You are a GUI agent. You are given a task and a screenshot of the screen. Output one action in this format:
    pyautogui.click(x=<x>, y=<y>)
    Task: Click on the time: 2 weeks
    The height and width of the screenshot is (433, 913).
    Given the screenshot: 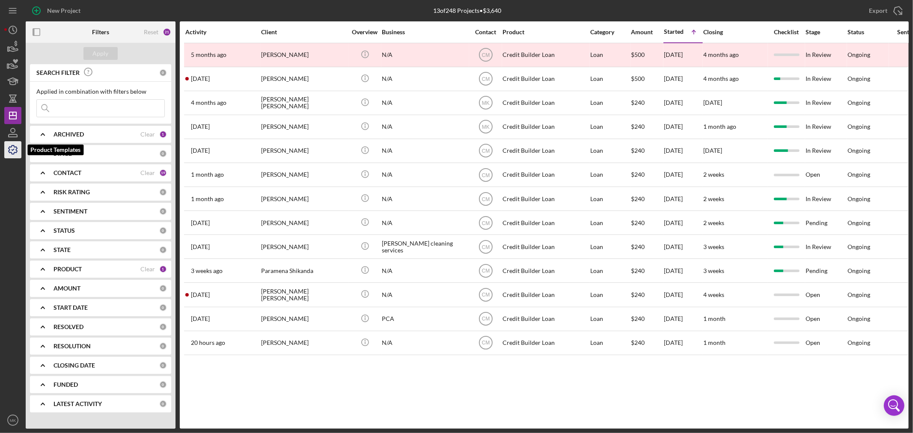 What is the action you would take?
    pyautogui.click(x=714, y=199)
    